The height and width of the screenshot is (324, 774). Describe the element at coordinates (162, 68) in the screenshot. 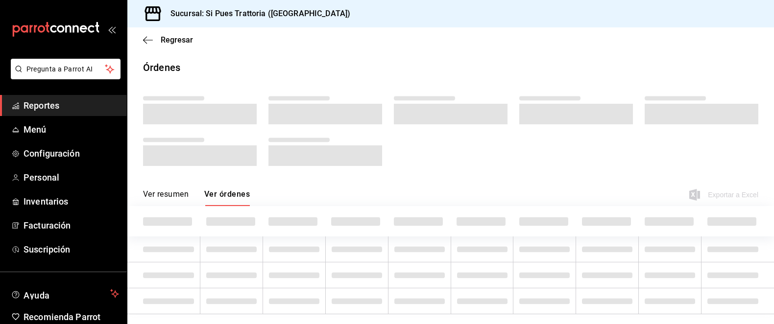

I see `div: Órdenes` at that location.